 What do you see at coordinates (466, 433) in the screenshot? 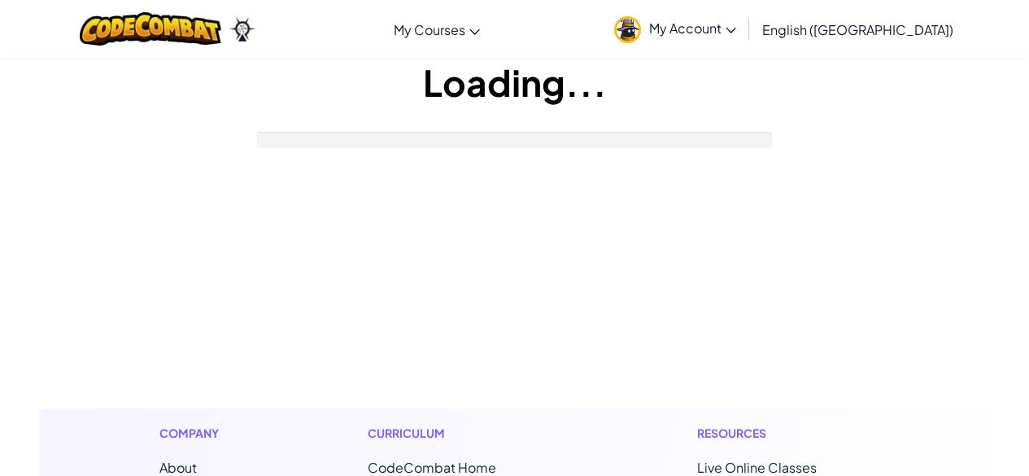
I see `h1: Curriculum` at bounding box center [466, 433].